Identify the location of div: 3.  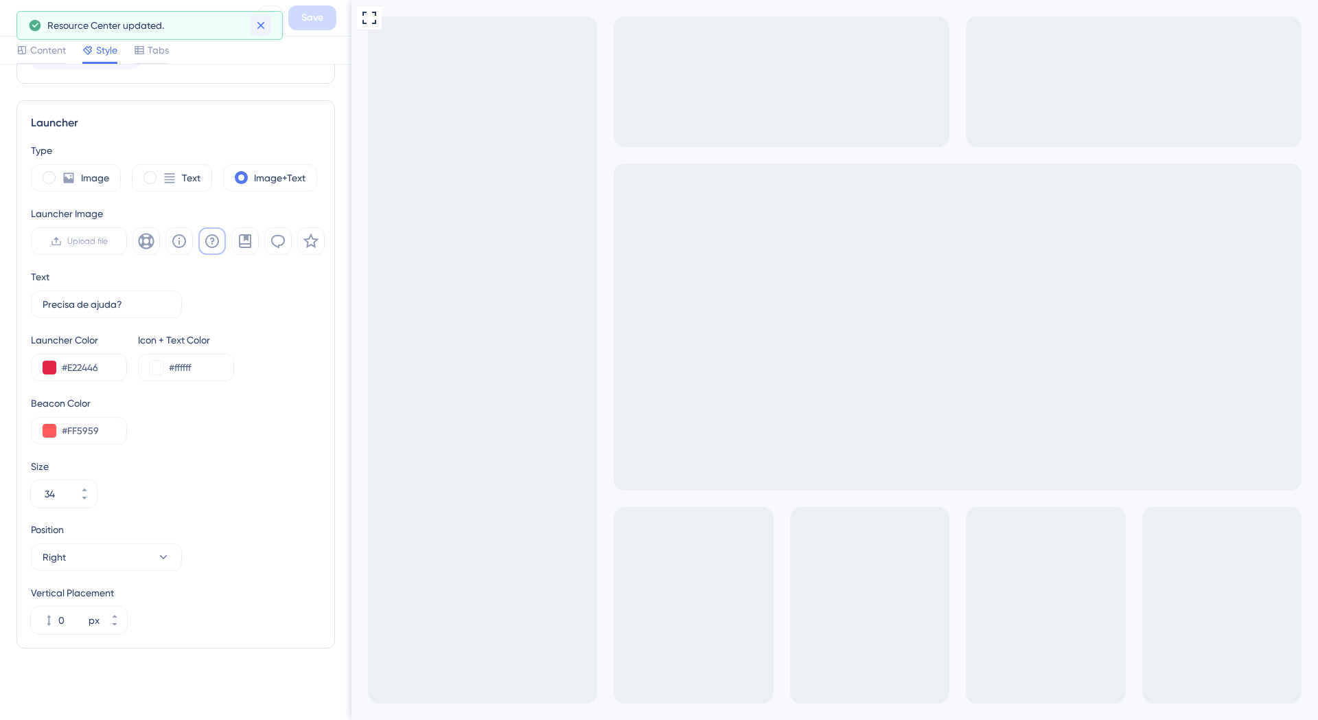
(115, 12).